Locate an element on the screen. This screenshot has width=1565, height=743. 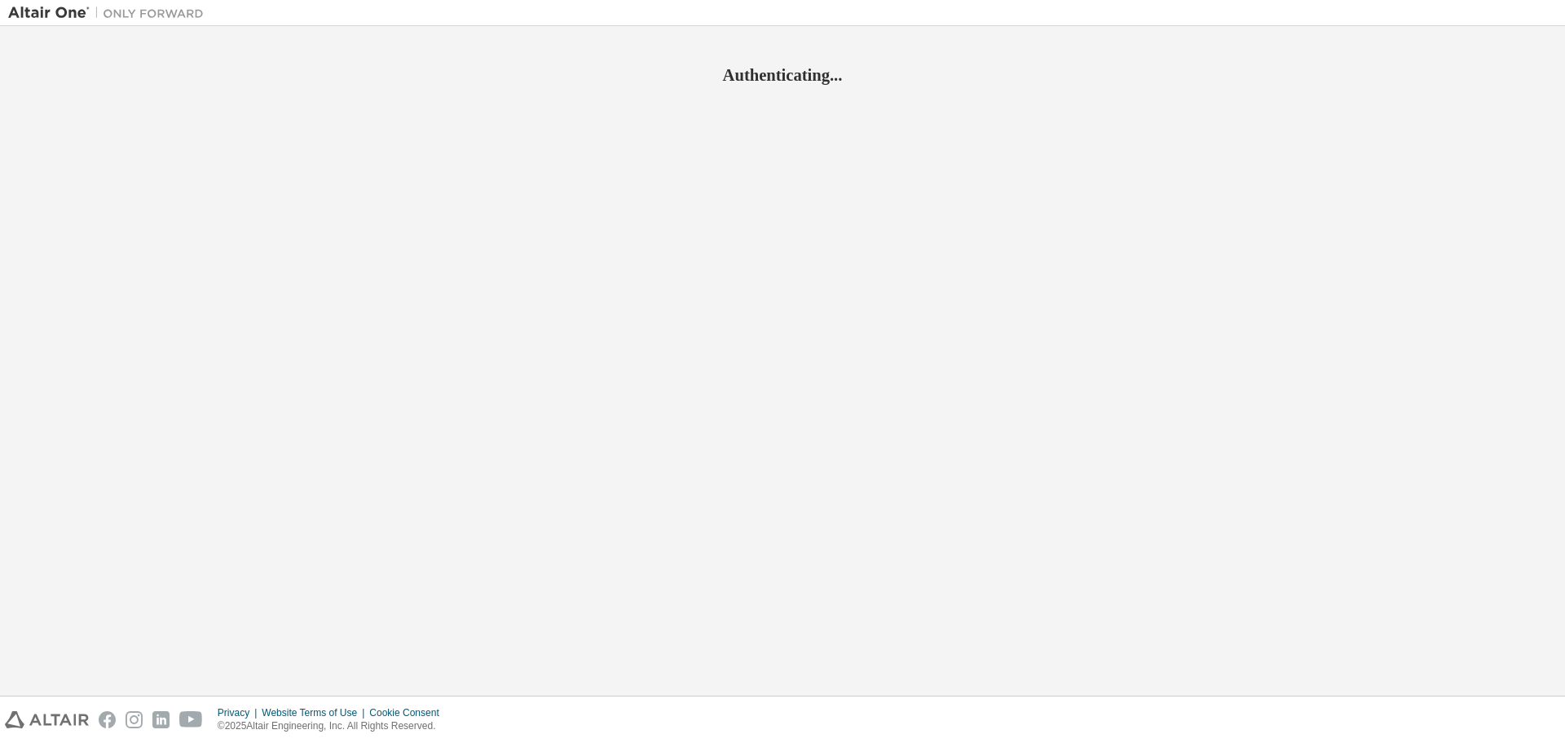
img: youtube.svg is located at coordinates (191, 719).